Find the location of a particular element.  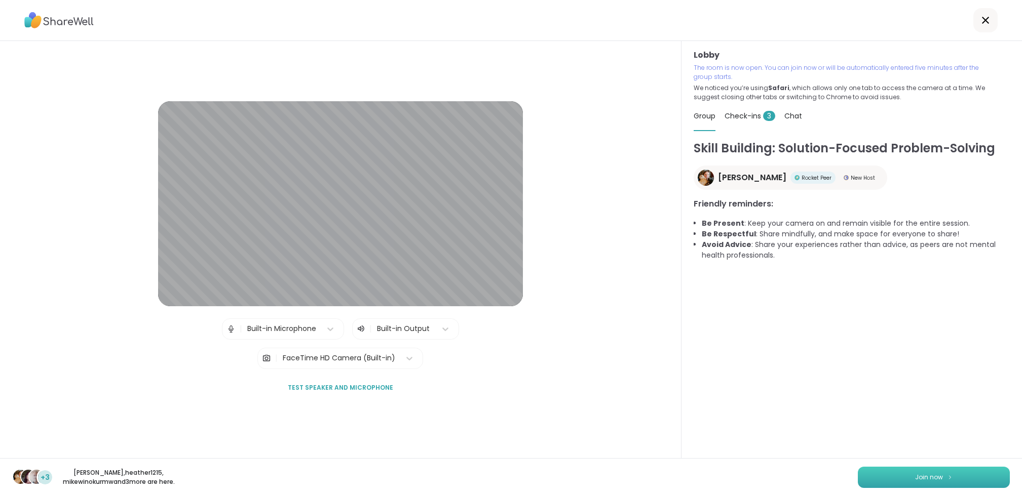

span: Chat is located at coordinates (793, 116).